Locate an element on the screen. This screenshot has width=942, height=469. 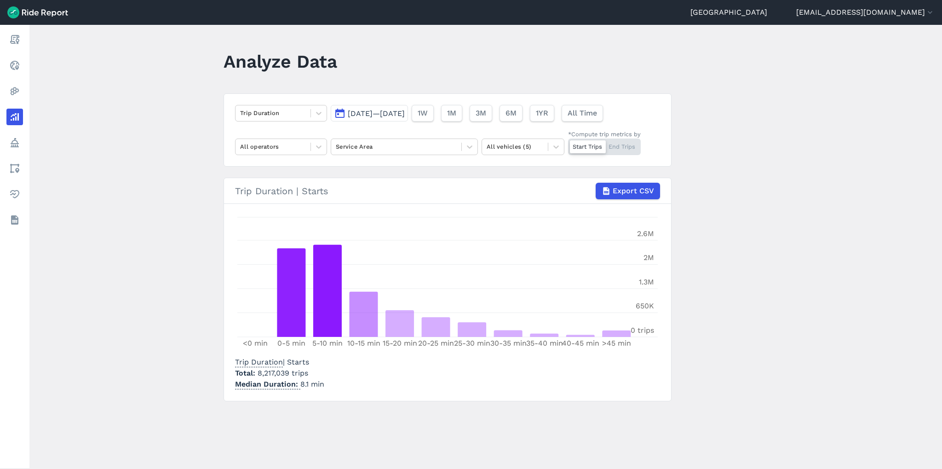
button: 6M is located at coordinates (511, 113).